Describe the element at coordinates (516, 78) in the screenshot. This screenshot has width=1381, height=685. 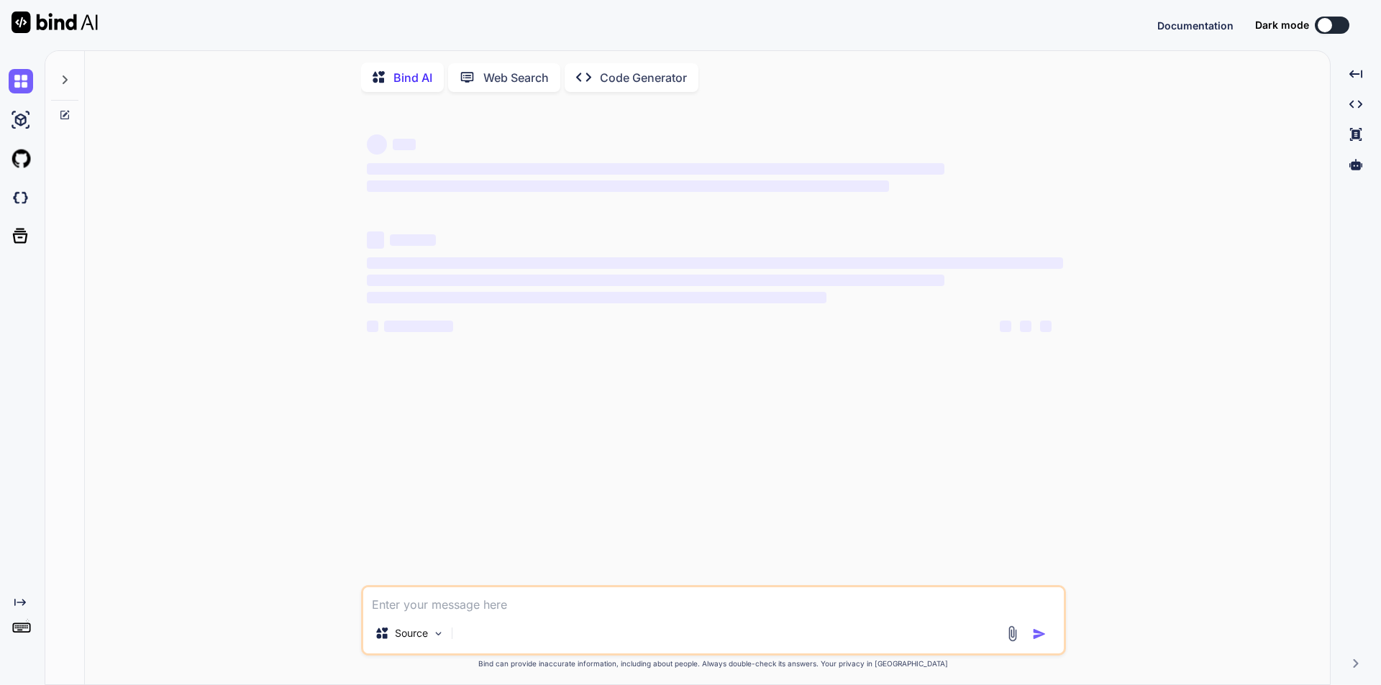
I see `p: Web Search` at that location.